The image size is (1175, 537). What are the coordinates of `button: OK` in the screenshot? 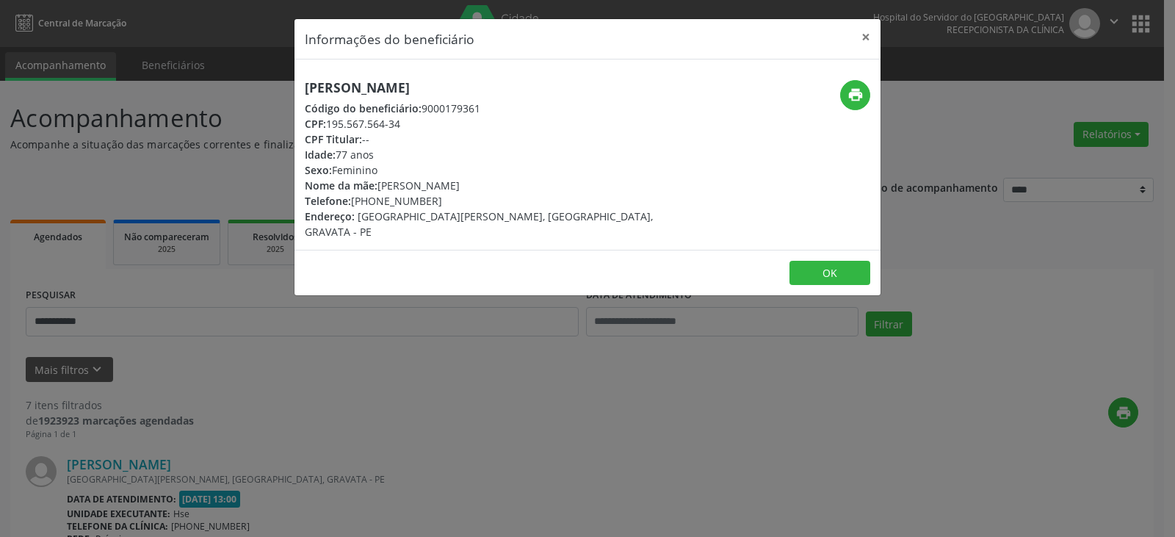 It's located at (830, 273).